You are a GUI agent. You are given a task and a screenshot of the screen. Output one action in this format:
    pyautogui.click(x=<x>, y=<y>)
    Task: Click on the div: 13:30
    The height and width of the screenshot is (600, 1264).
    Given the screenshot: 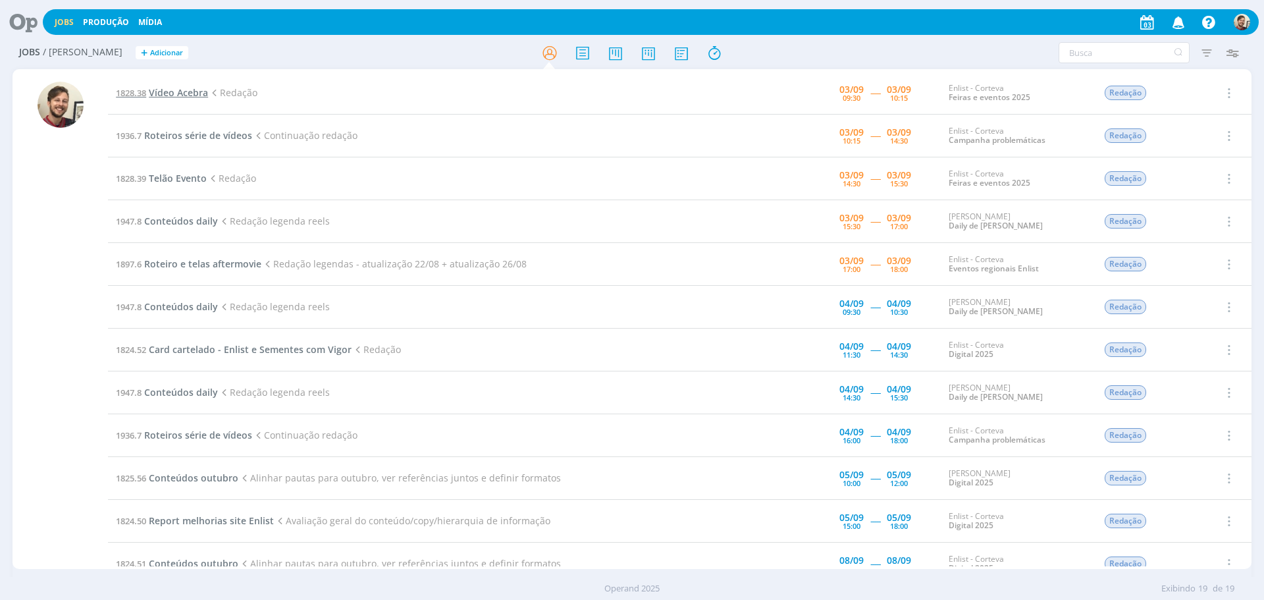 What is the action you would take?
    pyautogui.click(x=851, y=568)
    